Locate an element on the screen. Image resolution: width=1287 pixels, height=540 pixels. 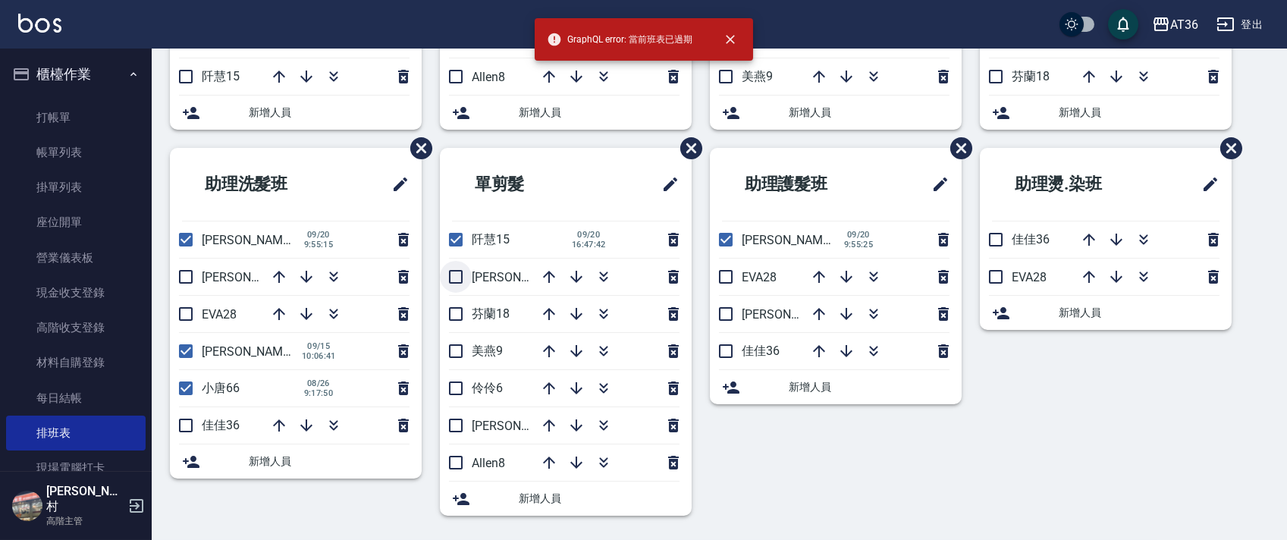
button: save is located at coordinates (1123, 24).